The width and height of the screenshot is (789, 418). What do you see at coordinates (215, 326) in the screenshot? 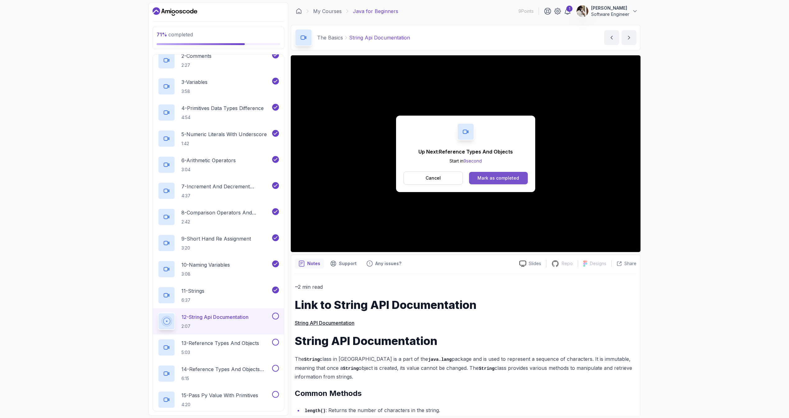
I see `p: 2:07` at bounding box center [215, 326].